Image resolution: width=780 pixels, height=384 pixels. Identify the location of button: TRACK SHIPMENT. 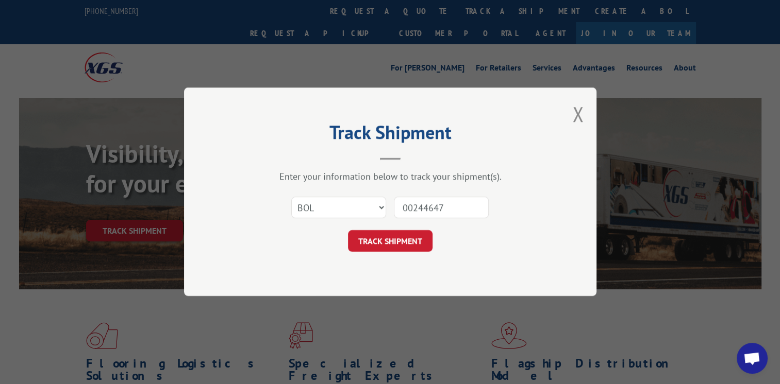
(390, 242).